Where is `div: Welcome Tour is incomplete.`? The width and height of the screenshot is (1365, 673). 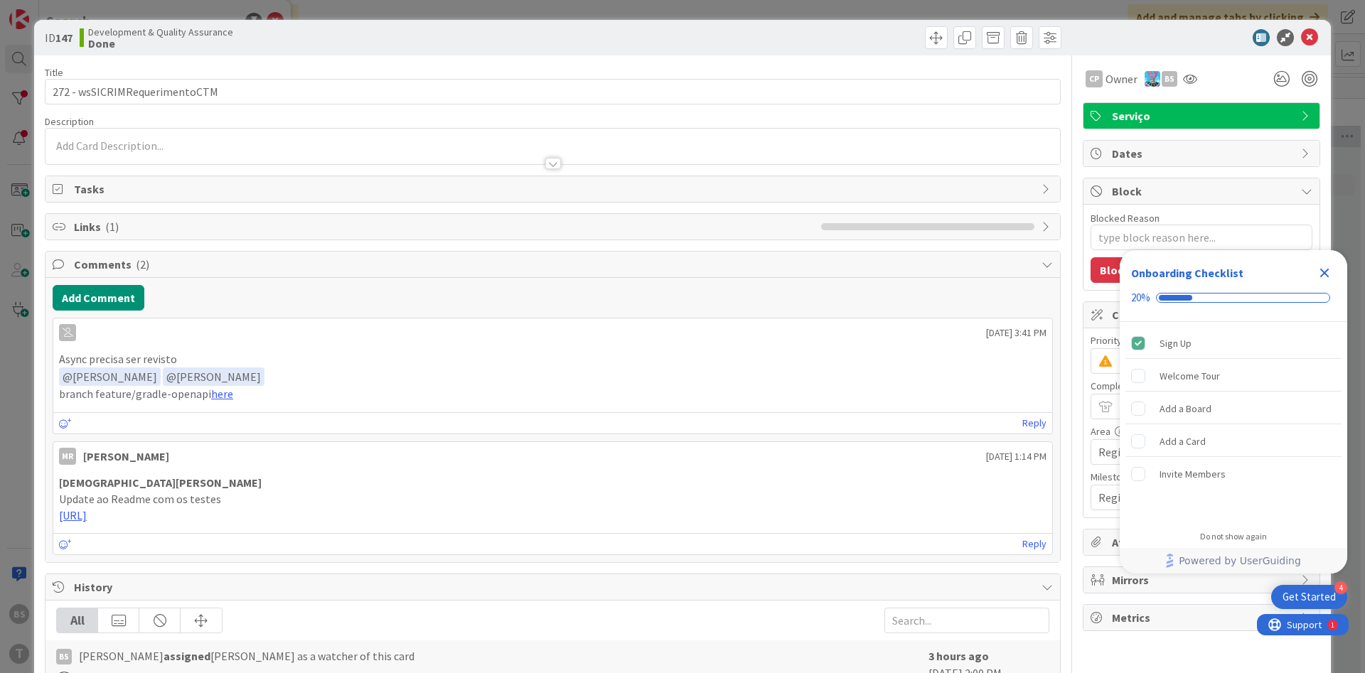
div: Welcome Tour is incomplete. is located at coordinates (1234, 376).